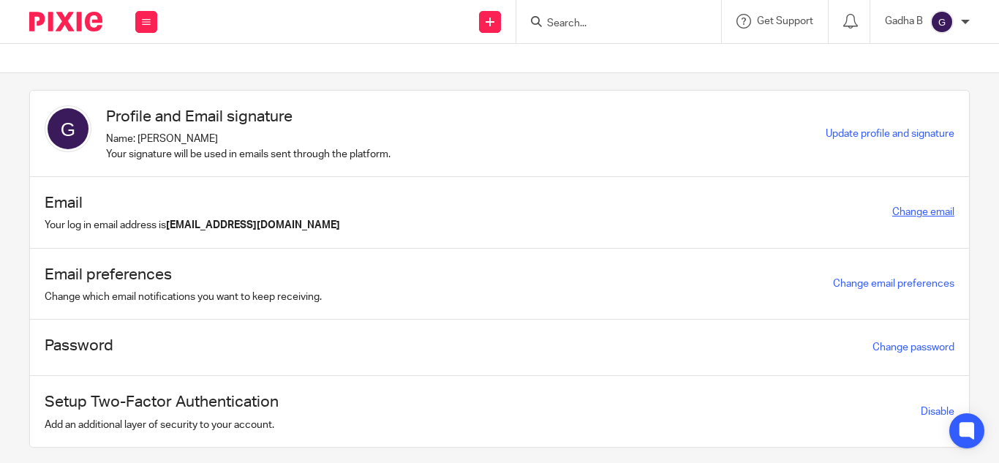 The height and width of the screenshot is (463, 999). Describe the element at coordinates (248, 116) in the screenshot. I see `h1: Profile and Email signature` at that location.